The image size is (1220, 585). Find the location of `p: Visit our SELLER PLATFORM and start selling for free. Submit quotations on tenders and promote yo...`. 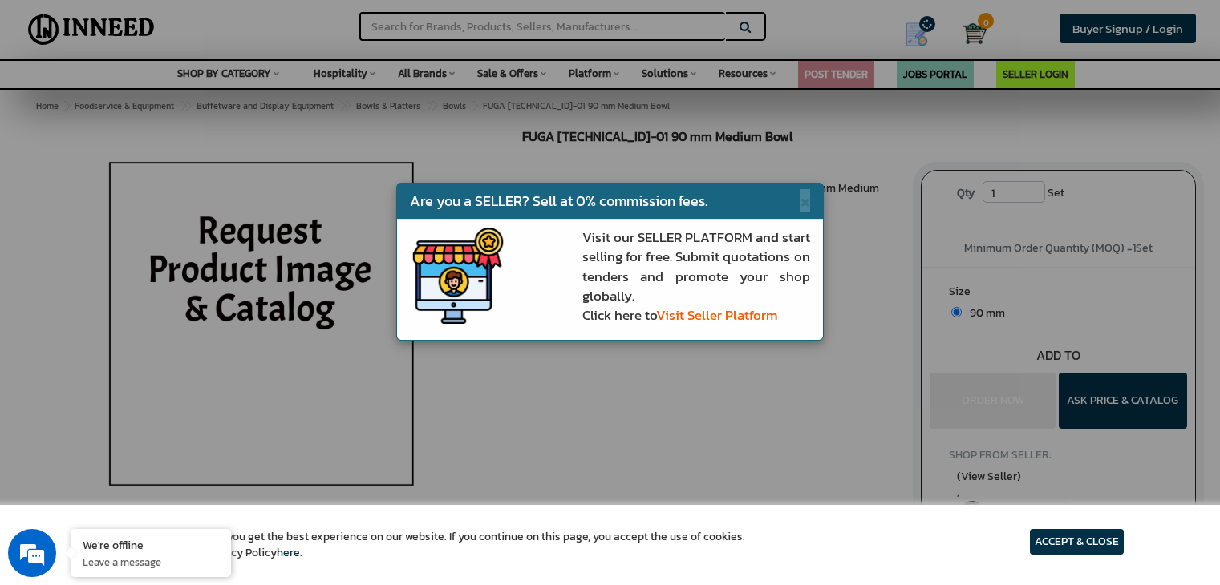

p: Visit our SELLER PLATFORM and start selling for free. Submit quotations on tenders and promote yo... is located at coordinates (696, 276).